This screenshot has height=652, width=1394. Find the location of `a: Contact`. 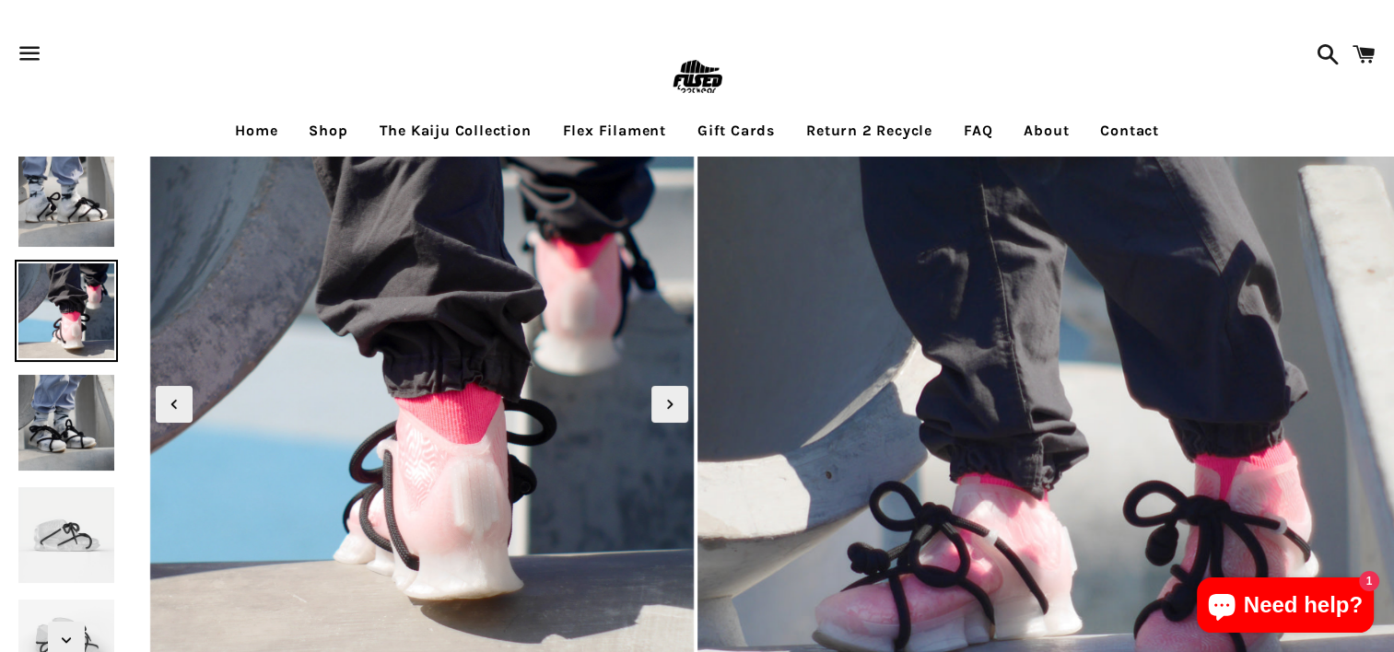

a: Contact is located at coordinates (1129, 131).